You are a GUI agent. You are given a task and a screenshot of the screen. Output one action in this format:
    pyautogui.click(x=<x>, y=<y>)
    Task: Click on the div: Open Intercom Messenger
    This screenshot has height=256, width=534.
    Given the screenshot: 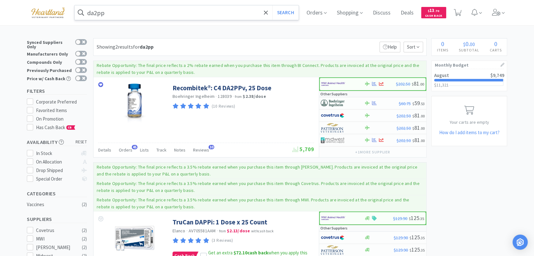 What is the action you would take?
    pyautogui.click(x=520, y=242)
    